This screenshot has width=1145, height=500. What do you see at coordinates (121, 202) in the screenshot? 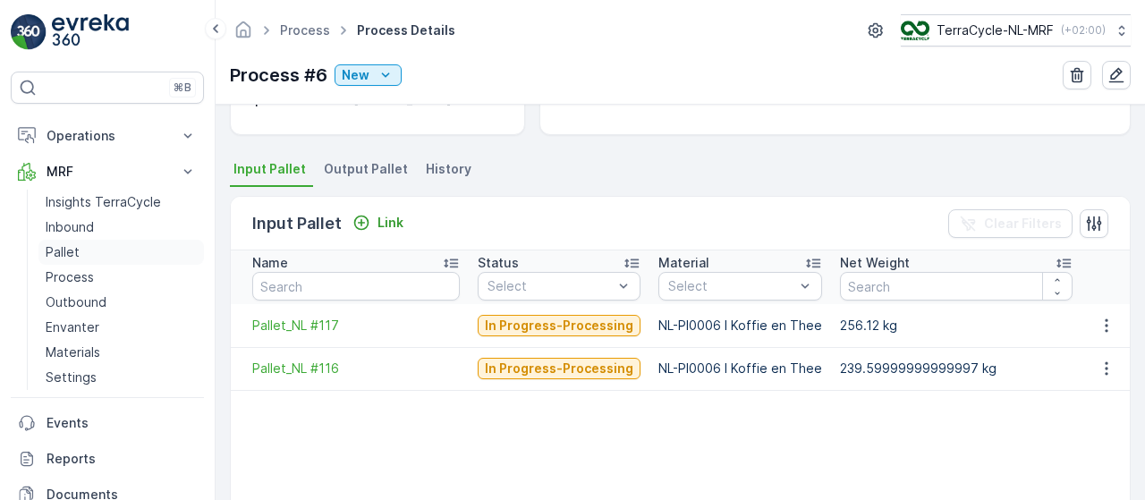
I see `a: Insights TerraCycle` at bounding box center [121, 202].